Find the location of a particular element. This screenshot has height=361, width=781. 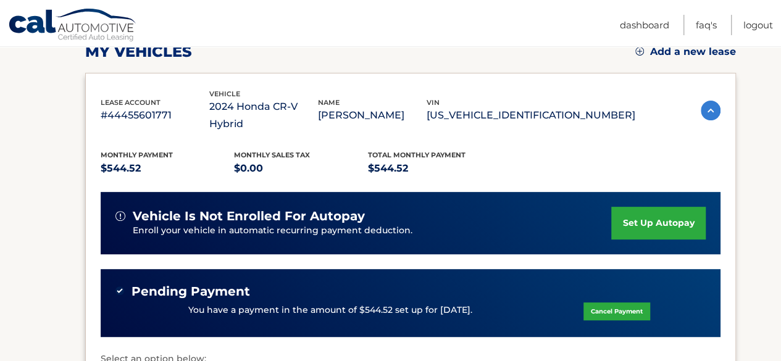

span: Total Monthly Payment is located at coordinates (417, 155).